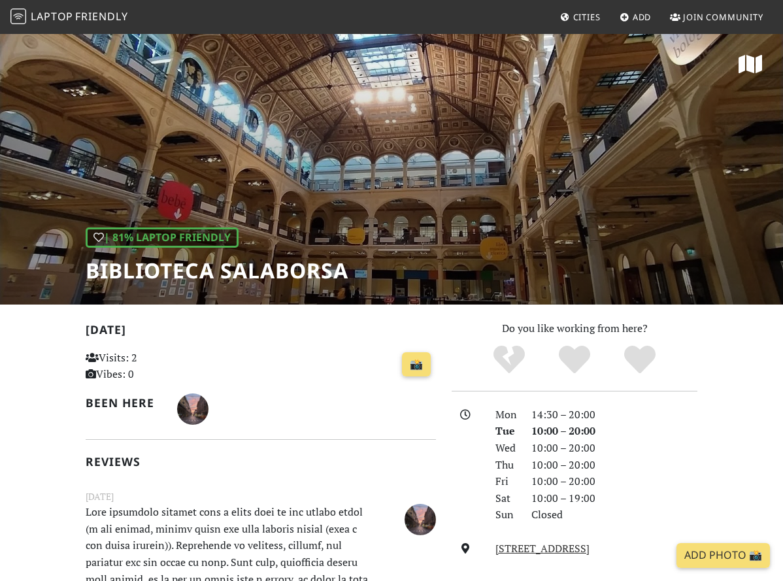 Image resolution: width=783 pixels, height=581 pixels. I want to click on a: Add, so click(635, 17).